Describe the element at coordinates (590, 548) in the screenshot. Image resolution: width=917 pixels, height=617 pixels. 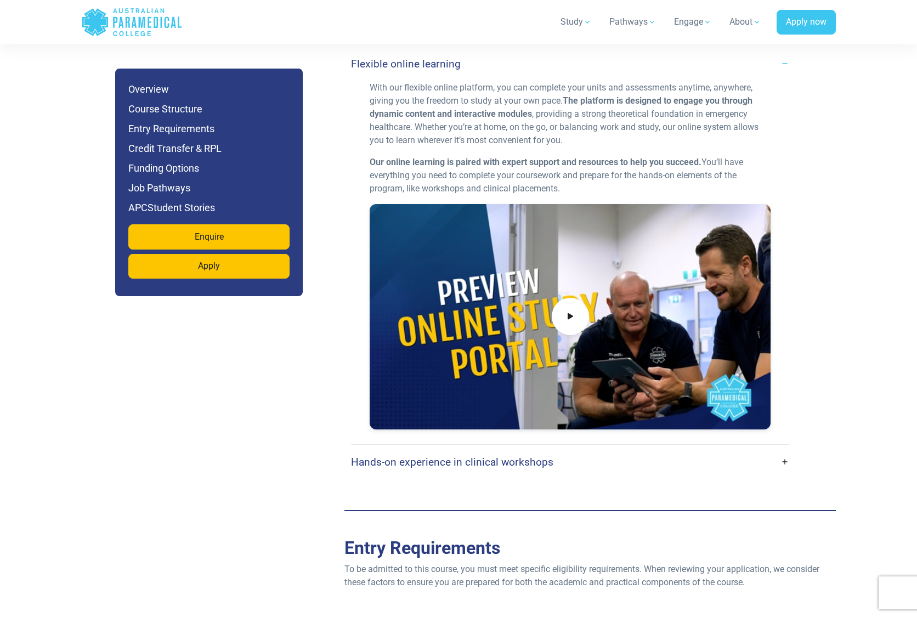
I see `h2: Entry Requirements` at that location.